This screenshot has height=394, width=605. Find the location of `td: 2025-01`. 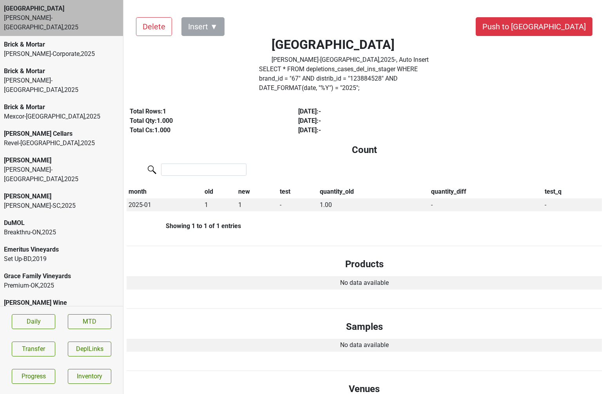

td: 2025-01 is located at coordinates (164, 205).